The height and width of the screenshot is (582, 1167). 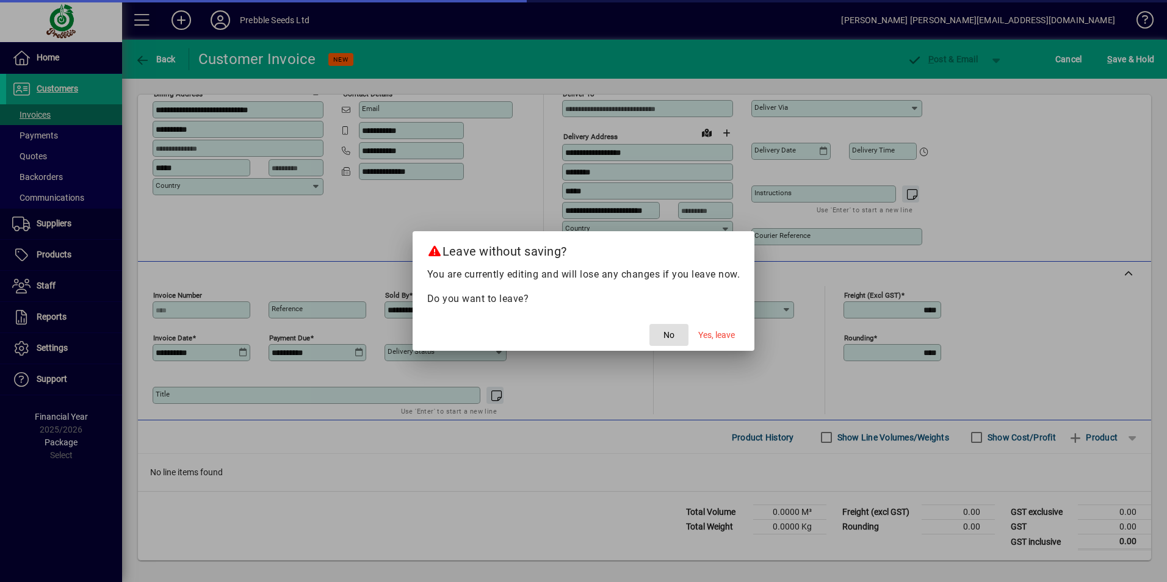 What do you see at coordinates (717, 335) in the screenshot?
I see `button: Yes, leave` at bounding box center [717, 335].